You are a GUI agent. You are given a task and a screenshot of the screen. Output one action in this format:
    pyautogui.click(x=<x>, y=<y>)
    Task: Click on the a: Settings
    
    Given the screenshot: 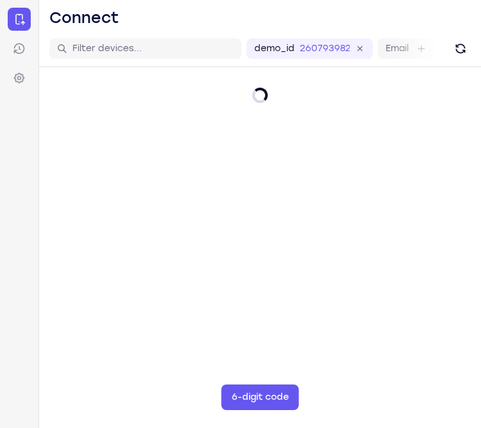 What is the action you would take?
    pyautogui.click(x=19, y=78)
    